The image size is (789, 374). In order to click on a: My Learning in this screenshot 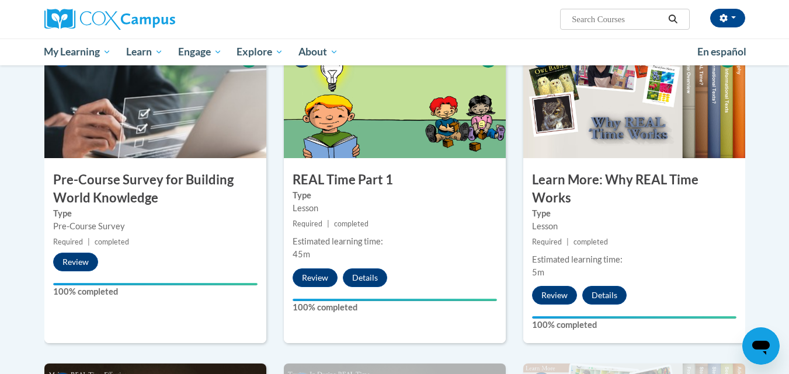, I will do `click(78, 52)`.